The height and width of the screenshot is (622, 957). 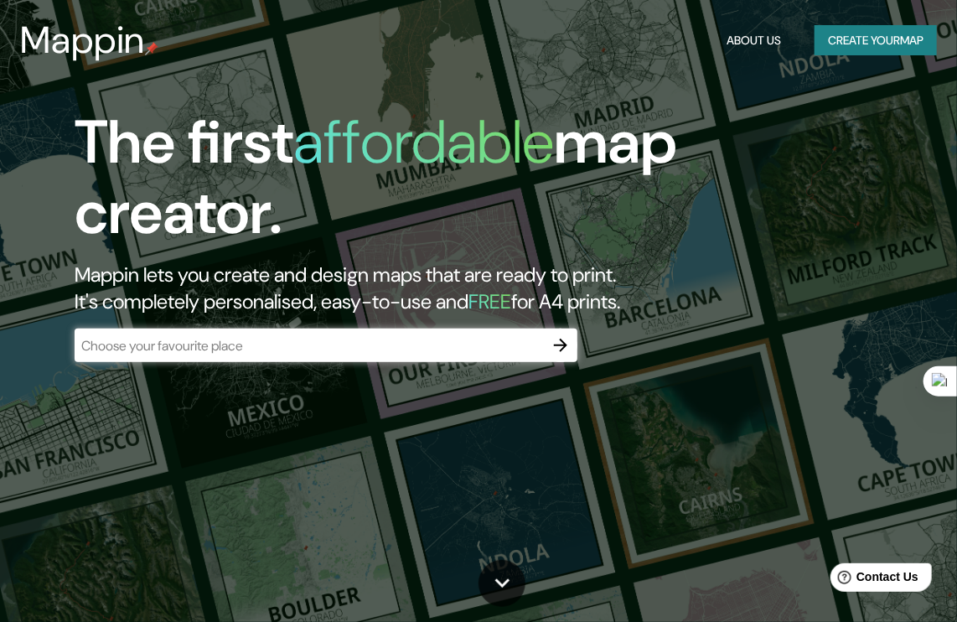 I want to click on h5: FREE, so click(x=489, y=301).